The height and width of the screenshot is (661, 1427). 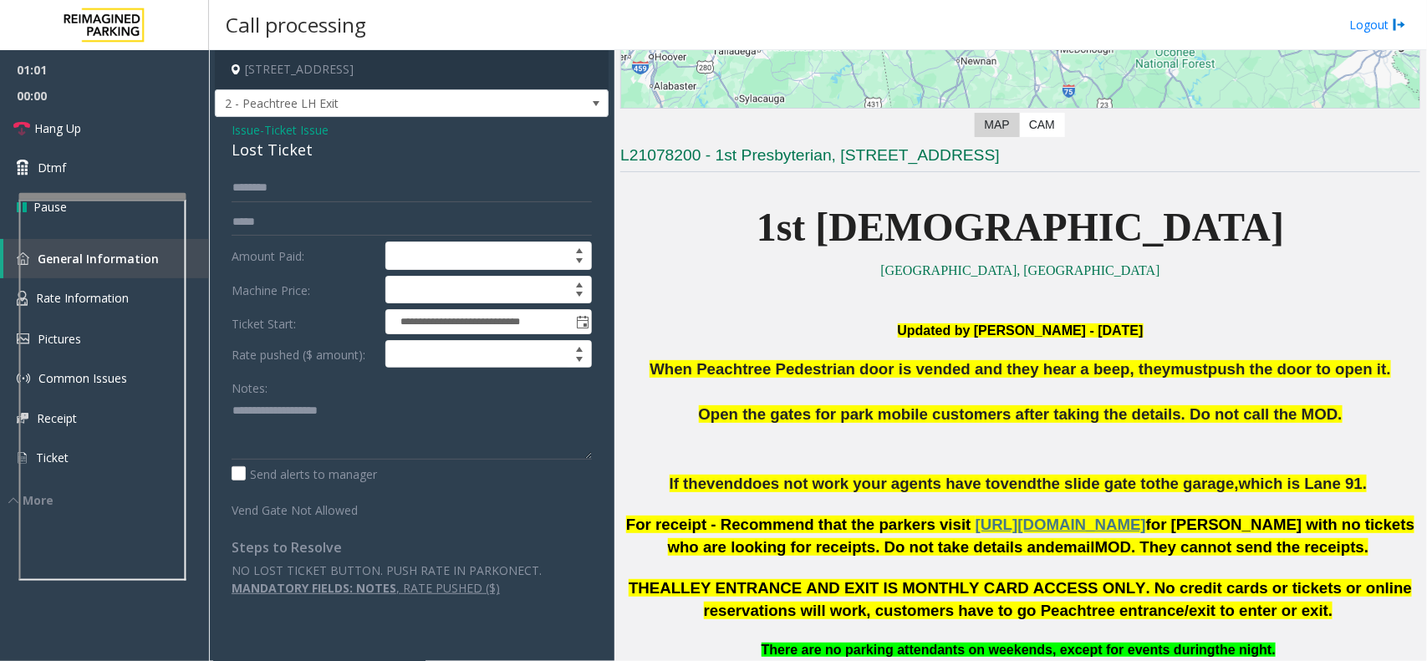 I want to click on span: email, so click(x=1075, y=547).